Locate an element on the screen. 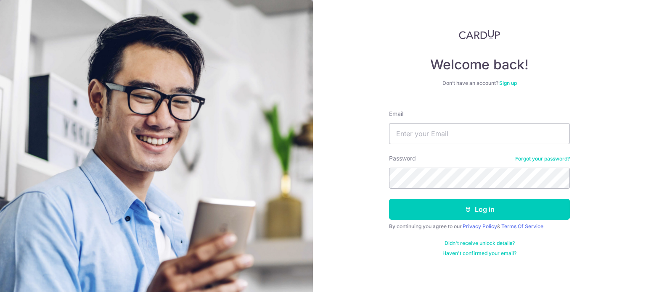 The image size is (646, 292). a: Terms Of Service is located at coordinates (522, 226).